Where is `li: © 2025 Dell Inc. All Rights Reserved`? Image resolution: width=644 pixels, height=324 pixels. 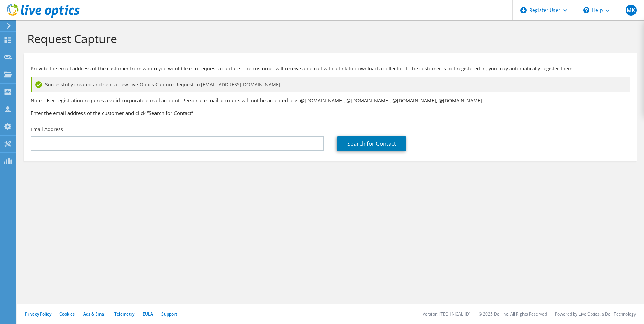 li: © 2025 Dell Inc. All Rights Reserved is located at coordinates (513, 314).